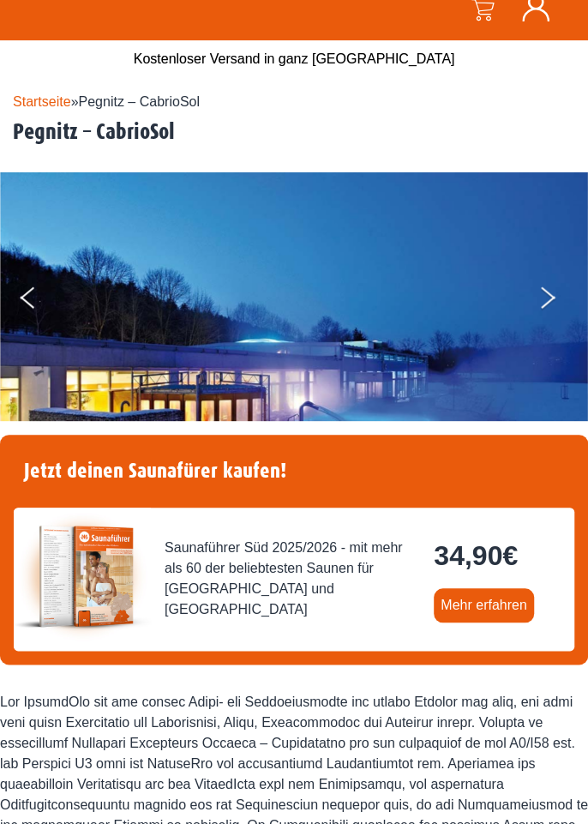 This screenshot has height=824, width=588. I want to click on button: Next, so click(559, 301).